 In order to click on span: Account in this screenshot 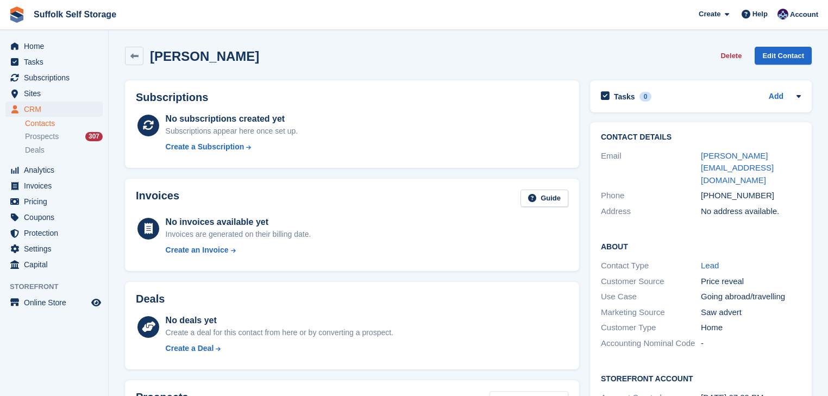, I will do `click(804, 15)`.